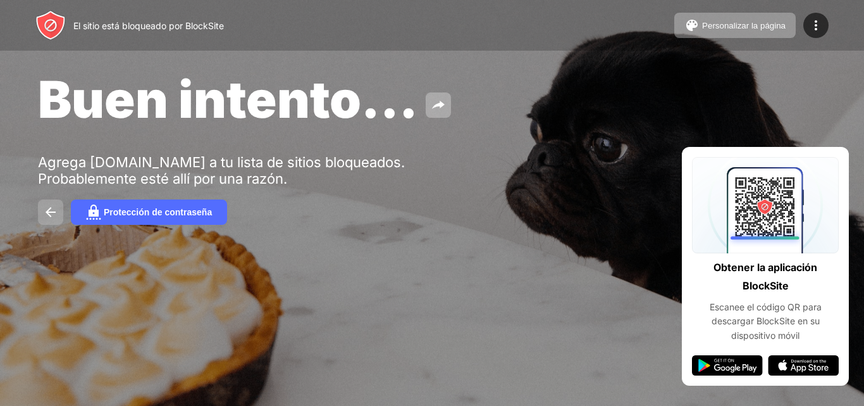  Describe the element at coordinates (51, 25) in the screenshot. I see `img: header-logo.svg` at that location.